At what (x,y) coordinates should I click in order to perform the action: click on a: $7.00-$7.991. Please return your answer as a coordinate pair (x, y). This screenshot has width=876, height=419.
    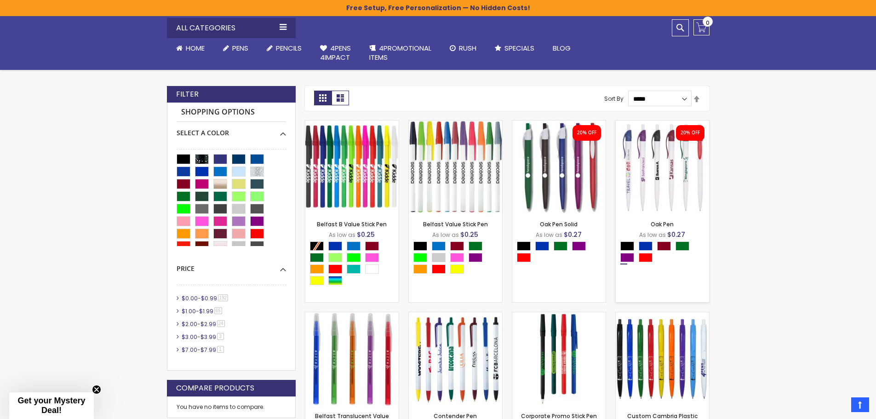
    Looking at the image, I should click on (203, 349).